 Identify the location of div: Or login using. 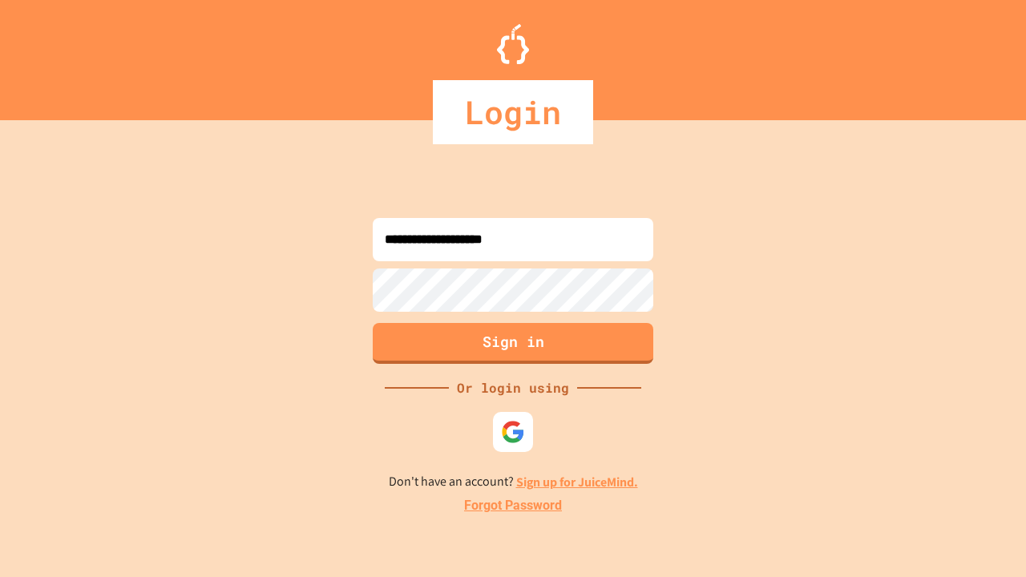
(513, 388).